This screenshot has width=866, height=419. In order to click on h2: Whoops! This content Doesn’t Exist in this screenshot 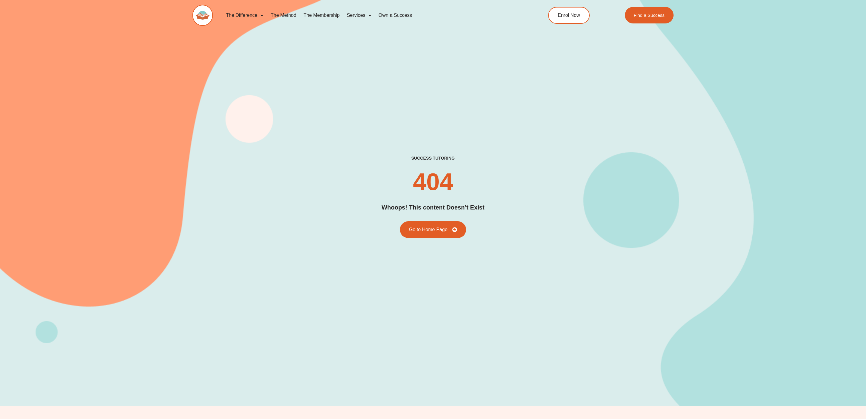, I will do `click(433, 208)`.